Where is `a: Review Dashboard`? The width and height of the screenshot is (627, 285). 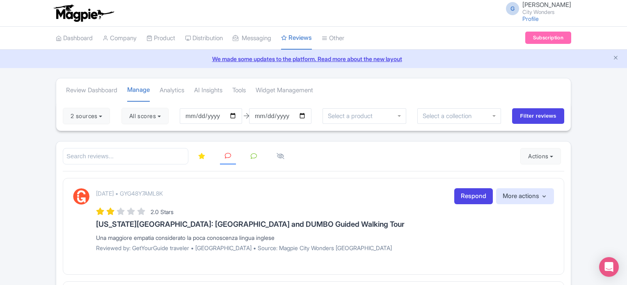 a: Review Dashboard is located at coordinates (91, 90).